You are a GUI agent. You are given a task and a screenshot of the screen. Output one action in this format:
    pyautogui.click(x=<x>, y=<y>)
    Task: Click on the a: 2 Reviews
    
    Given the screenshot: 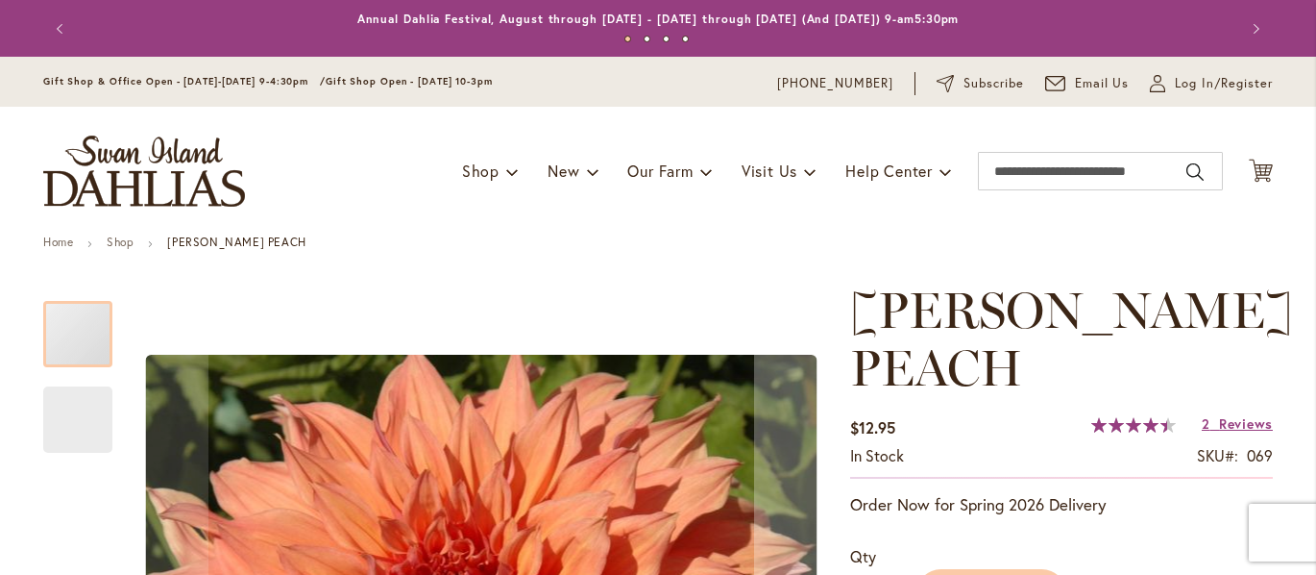 What is the action you would take?
    pyautogui.click(x=1238, y=423)
    